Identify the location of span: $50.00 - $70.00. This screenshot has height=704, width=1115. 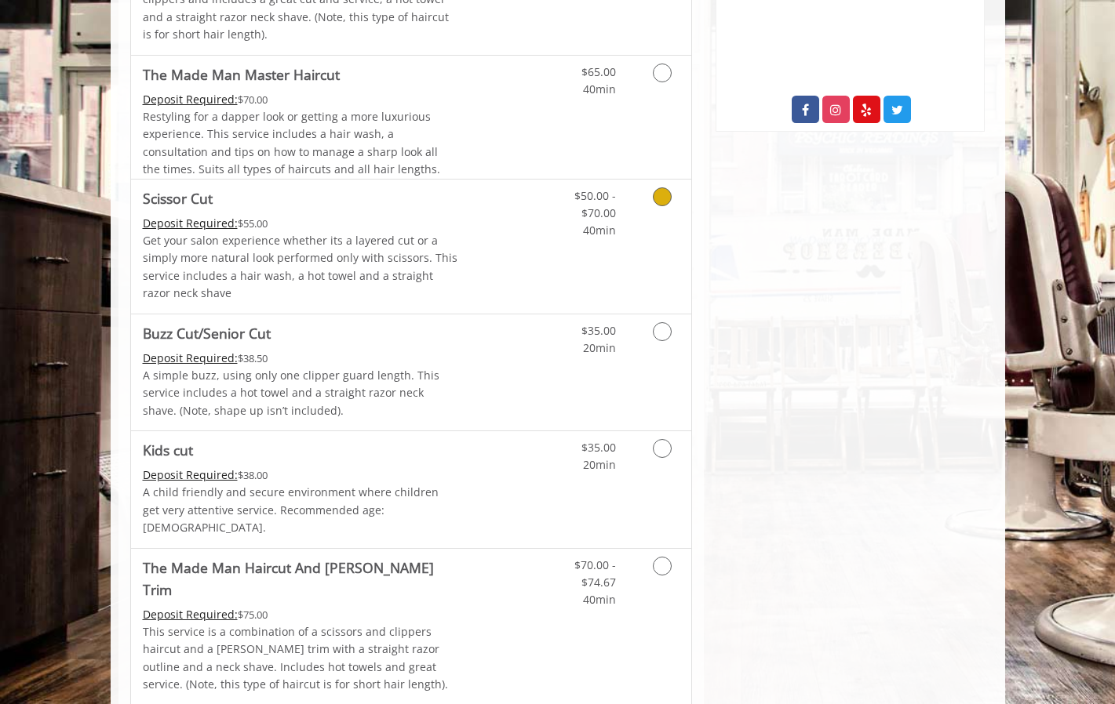
(595, 204).